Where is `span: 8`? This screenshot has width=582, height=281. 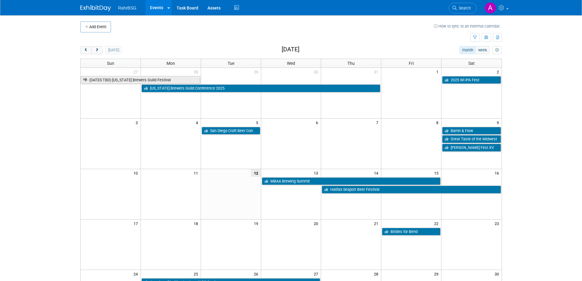 span: 8 is located at coordinates (438, 122).